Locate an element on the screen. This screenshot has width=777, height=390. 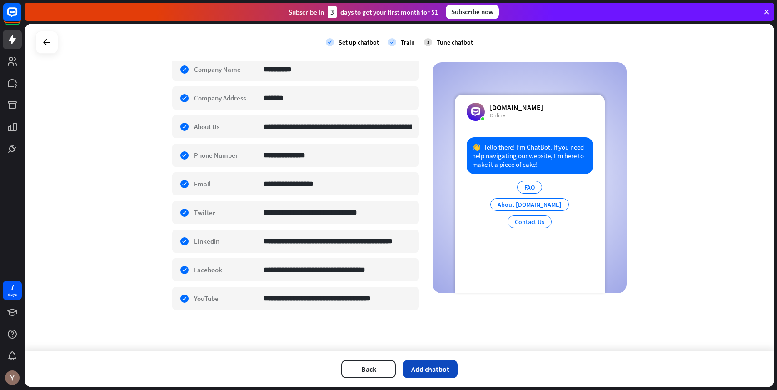
div: 👋 Hello there! I’m ChatBot. If you need help navigating our website, I’m here to make it a piece ... is located at coordinates (530, 155).